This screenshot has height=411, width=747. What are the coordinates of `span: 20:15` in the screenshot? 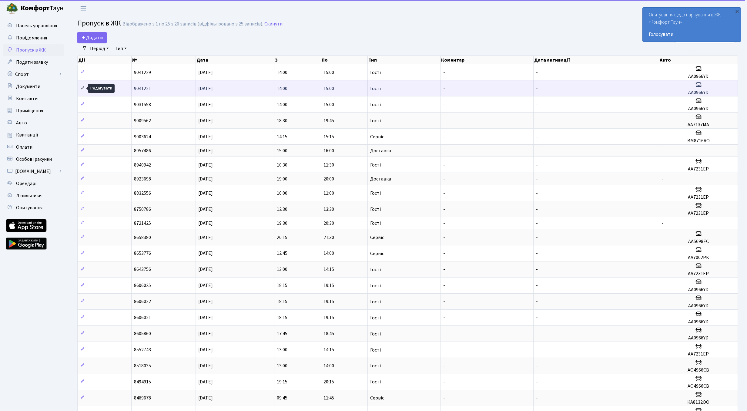 It's located at (282, 237).